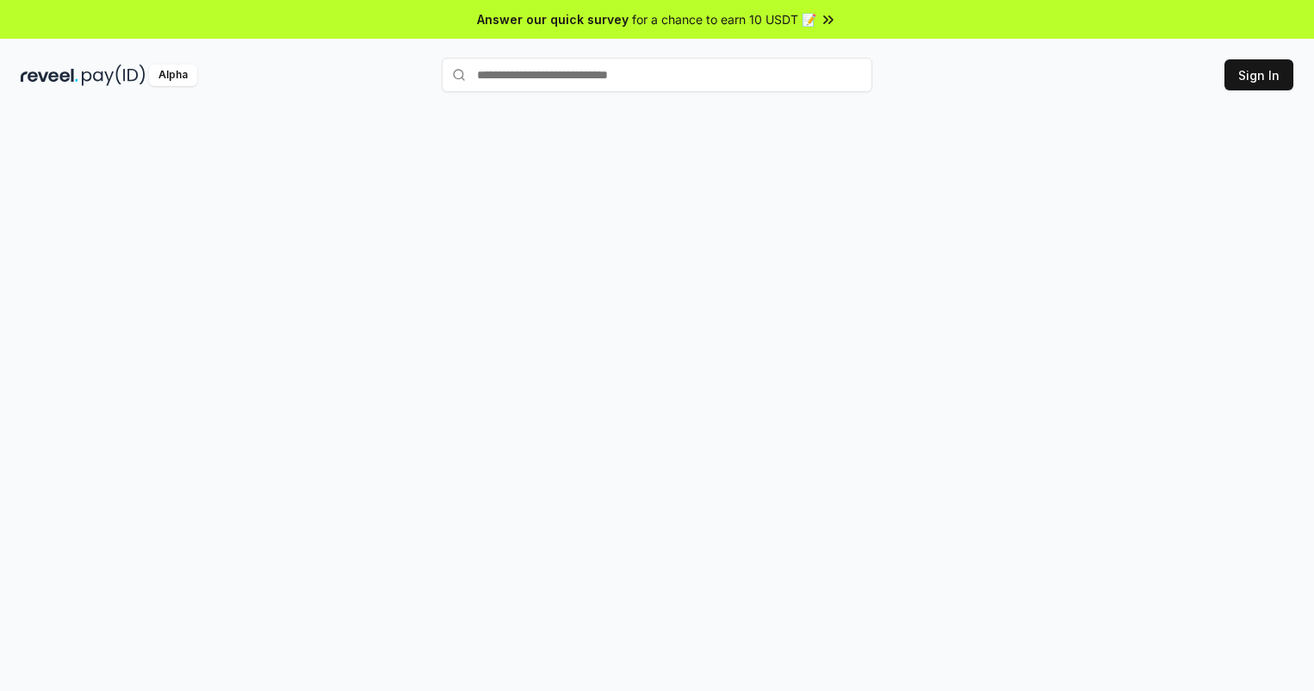  I want to click on span: for a chance to earn 10 USDT 📝, so click(724, 19).